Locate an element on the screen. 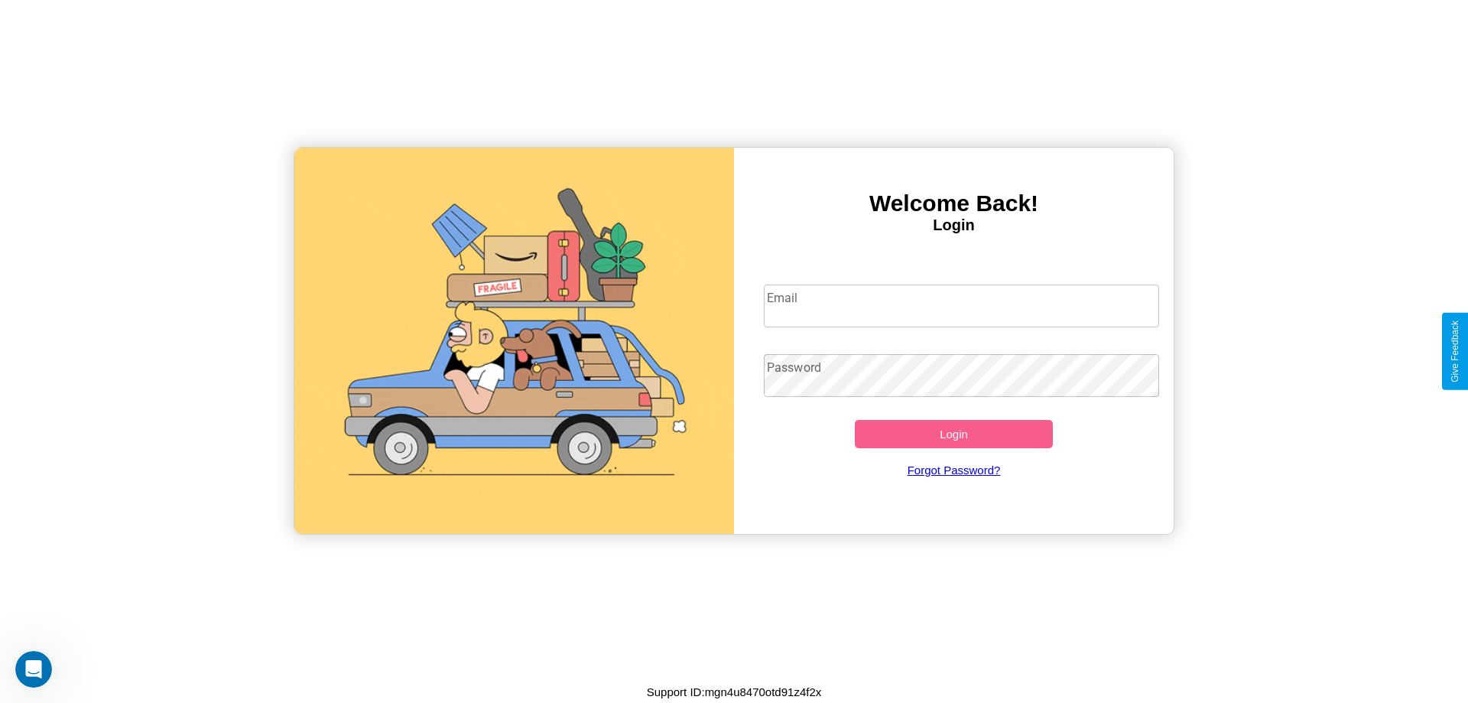 This screenshot has height=703, width=1468. div: Give Feedback is located at coordinates (1455, 351).